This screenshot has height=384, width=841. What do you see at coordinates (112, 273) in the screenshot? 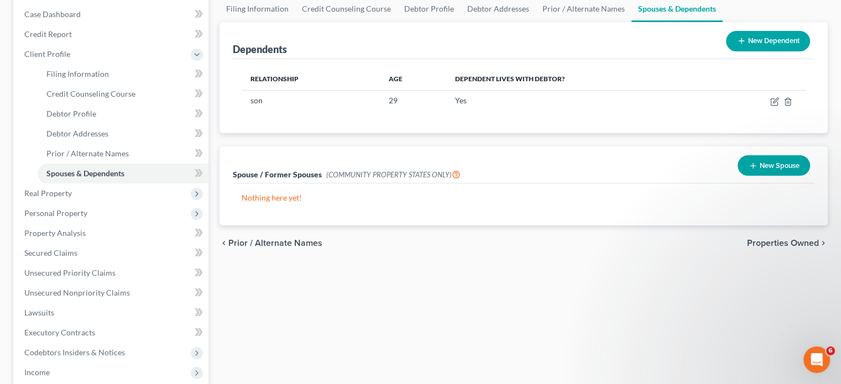
I see `a: Unsecured Priority Claims` at bounding box center [112, 273].